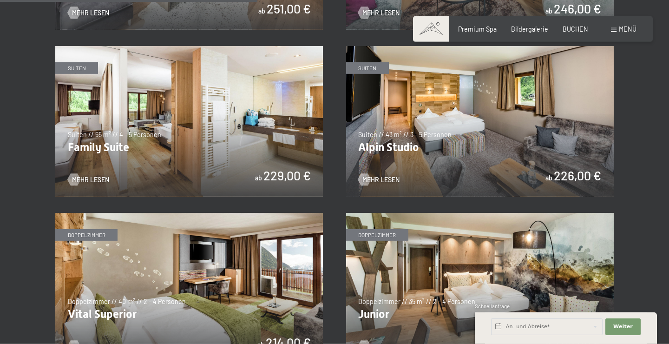  I want to click on span: Weiter, so click(623, 327).